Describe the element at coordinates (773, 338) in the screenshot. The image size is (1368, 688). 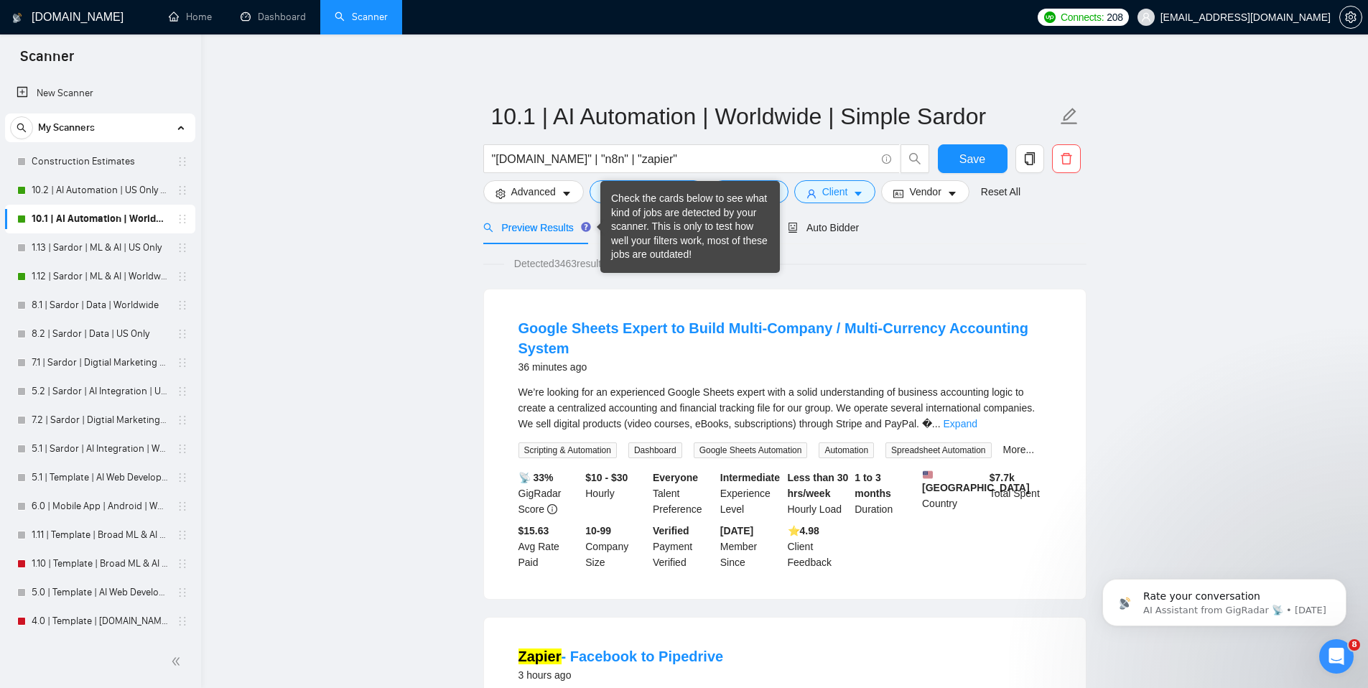
I see `a: Google Sheets Expert to Build Multi-Company / Multi-Currency Accounting System` at that location.